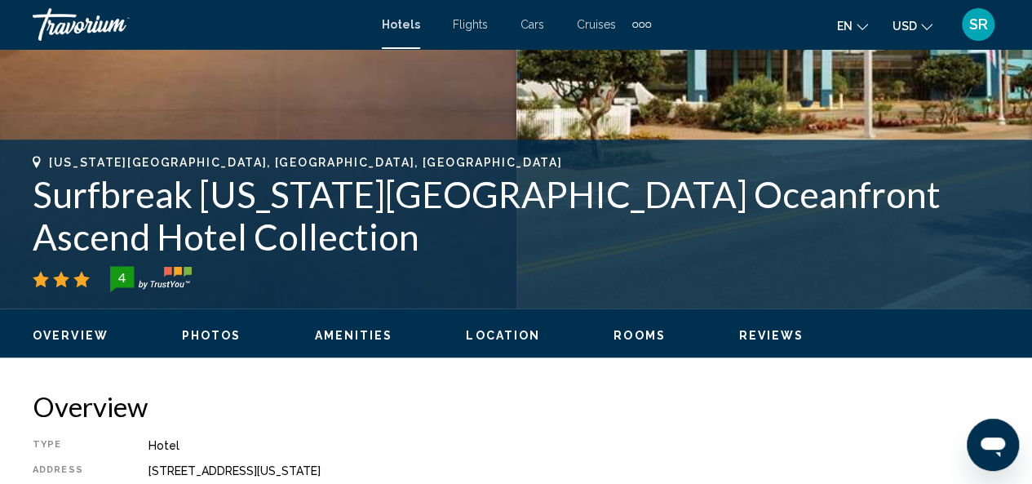 Image resolution: width=1032 pixels, height=484 pixels. Describe the element at coordinates (532, 24) in the screenshot. I see `span: Cars` at that location.